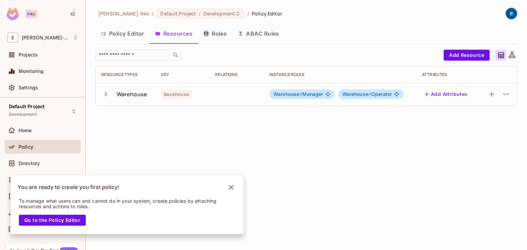 This screenshot has width=527, height=250. Describe the element at coordinates (367, 94) in the screenshot. I see `span: Operator` at that location.